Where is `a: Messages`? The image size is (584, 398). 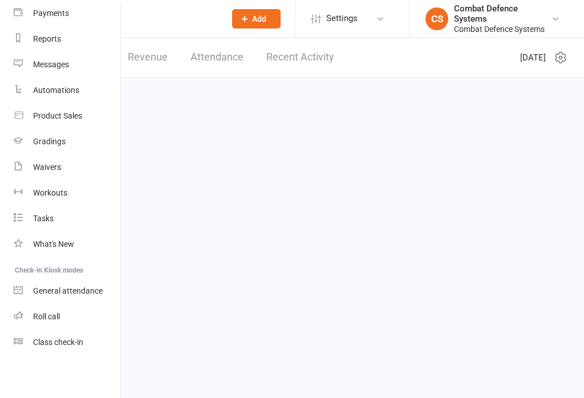
a: Messages is located at coordinates (67, 64).